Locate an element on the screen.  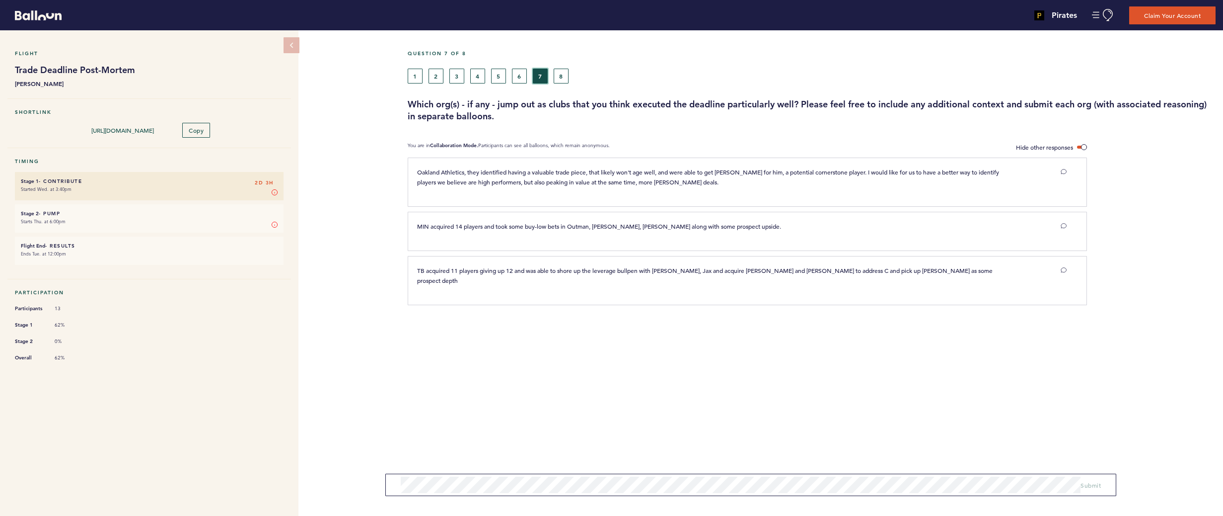
span: Overall is located at coordinates (30, 358).